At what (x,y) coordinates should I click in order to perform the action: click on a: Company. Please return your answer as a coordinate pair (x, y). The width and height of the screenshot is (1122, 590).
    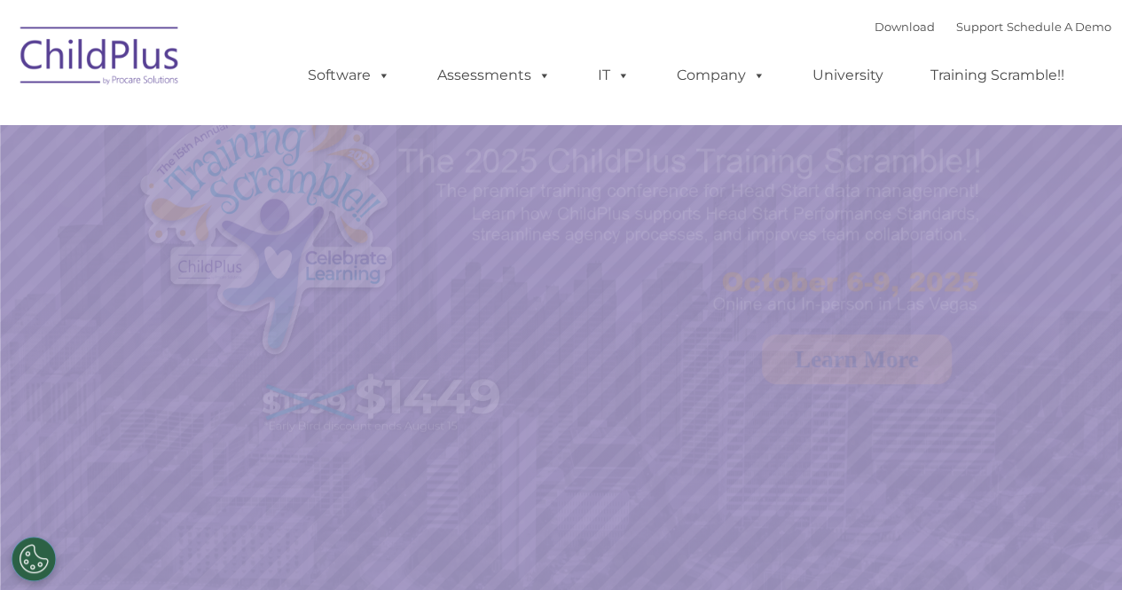
    Looking at the image, I should click on (721, 75).